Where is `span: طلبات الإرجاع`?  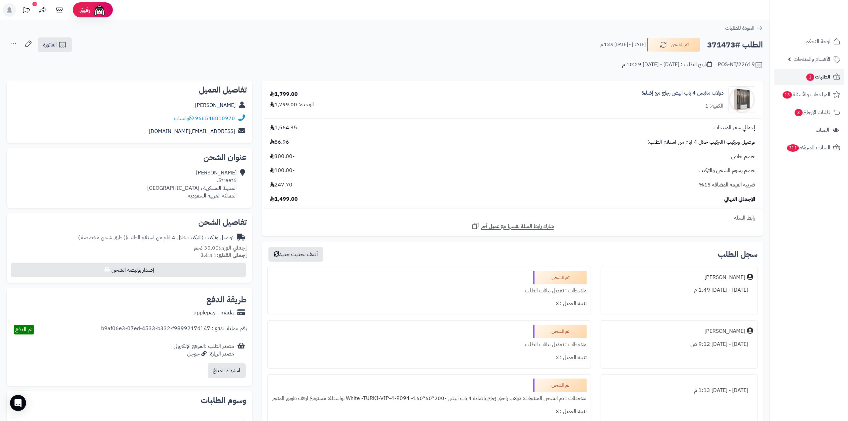
span: طلبات الإرجاع is located at coordinates (812, 112).